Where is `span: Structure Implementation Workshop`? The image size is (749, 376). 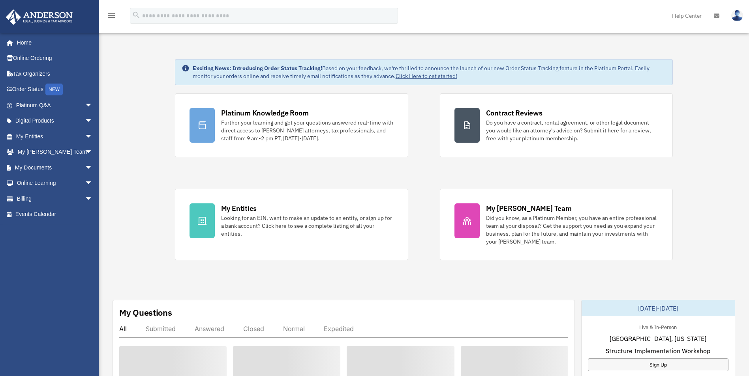
span: Structure Implementation Workshop is located at coordinates (657, 351).